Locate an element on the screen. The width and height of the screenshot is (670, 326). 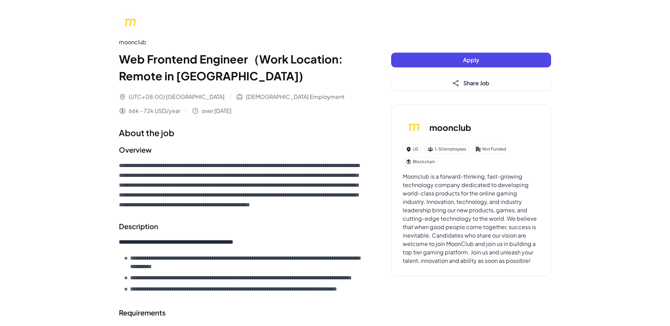
div: 1-50 employees is located at coordinates (447, 149).